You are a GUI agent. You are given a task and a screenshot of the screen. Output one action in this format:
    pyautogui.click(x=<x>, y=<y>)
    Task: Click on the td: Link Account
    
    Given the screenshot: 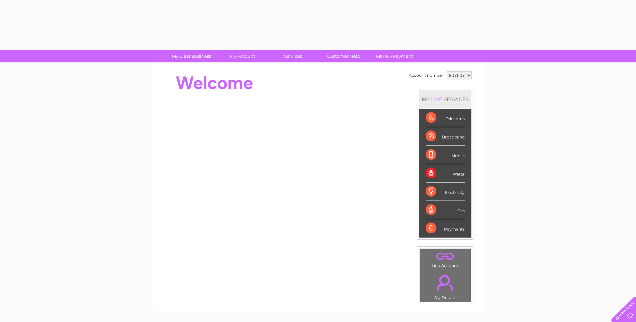 What is the action you would take?
    pyautogui.click(x=445, y=259)
    